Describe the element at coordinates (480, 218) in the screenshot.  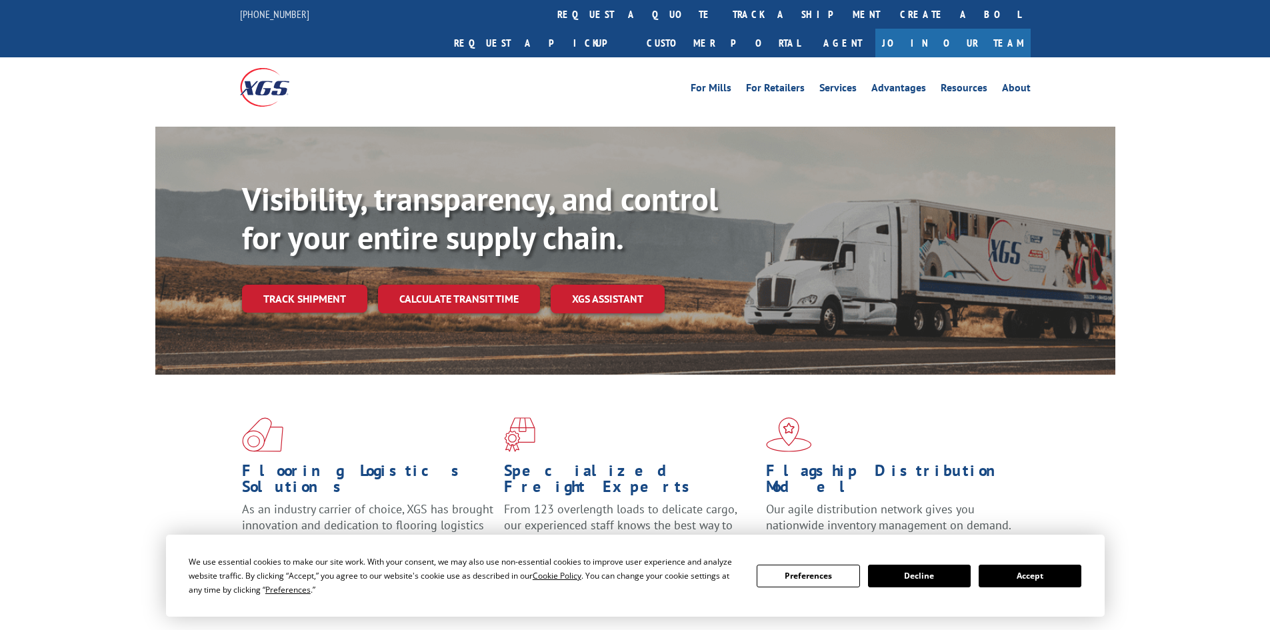
I see `b: Visibility, transparency, and control for your entire supply chain.` at that location.